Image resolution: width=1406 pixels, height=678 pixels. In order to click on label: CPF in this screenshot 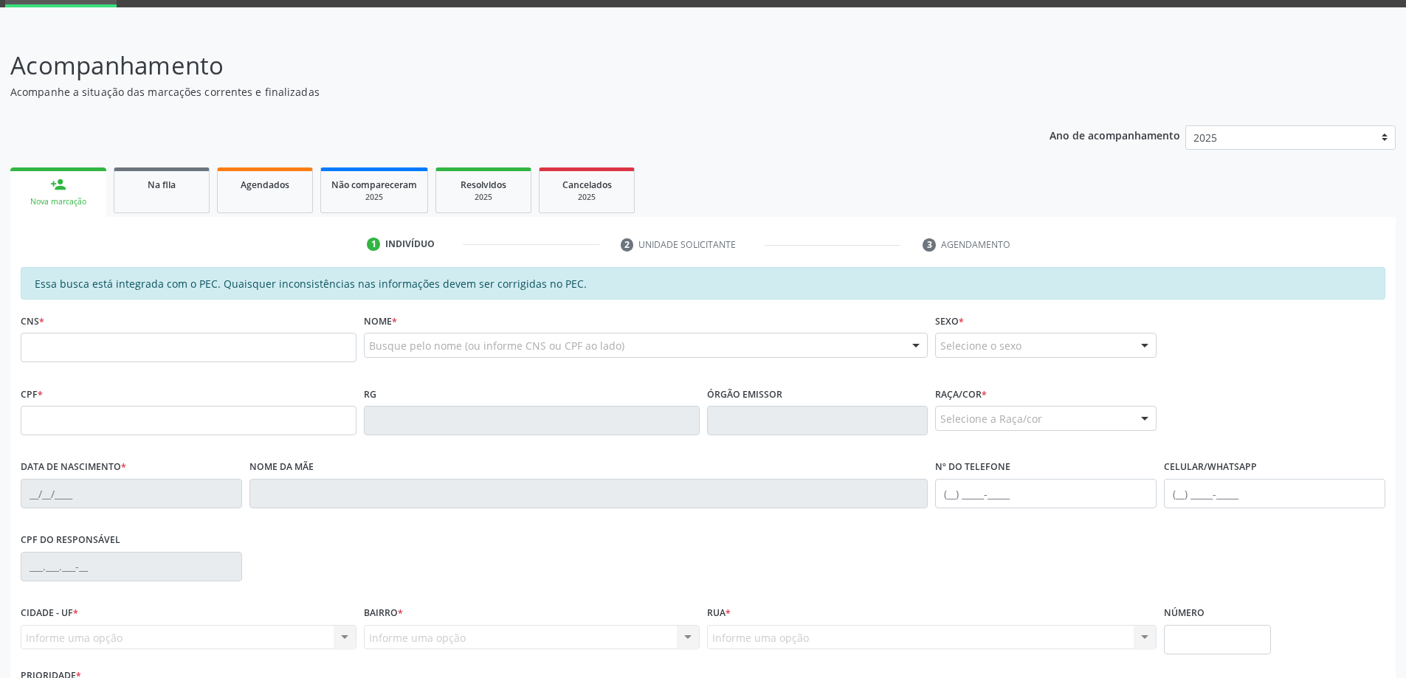, I will do `click(32, 394)`.